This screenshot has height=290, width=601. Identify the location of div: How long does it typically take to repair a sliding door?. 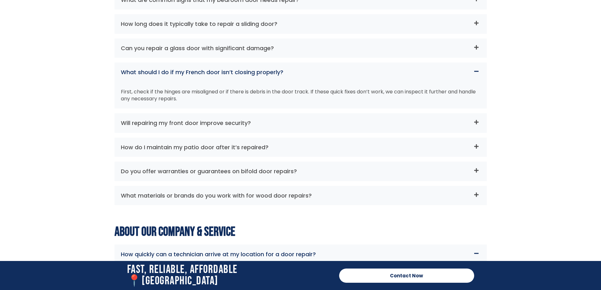
(301, 24).